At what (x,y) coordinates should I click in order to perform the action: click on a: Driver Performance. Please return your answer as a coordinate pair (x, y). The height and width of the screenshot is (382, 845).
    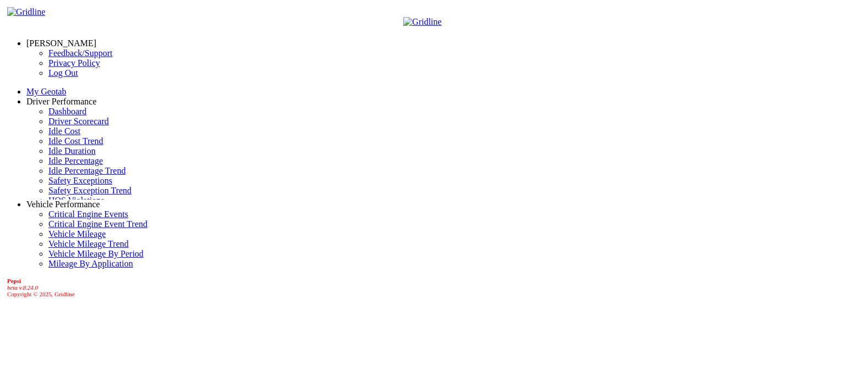
    Looking at the image, I should click on (62, 101).